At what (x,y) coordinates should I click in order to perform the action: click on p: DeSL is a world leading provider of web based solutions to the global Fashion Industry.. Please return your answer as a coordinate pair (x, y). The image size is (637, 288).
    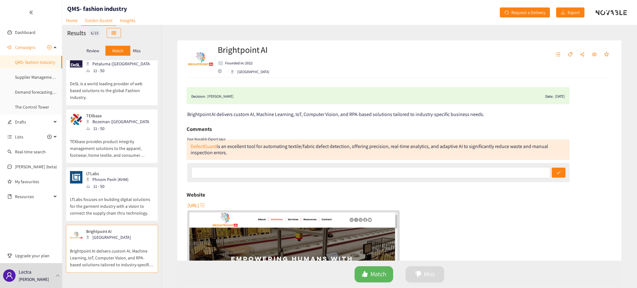
    Looking at the image, I should click on (112, 87).